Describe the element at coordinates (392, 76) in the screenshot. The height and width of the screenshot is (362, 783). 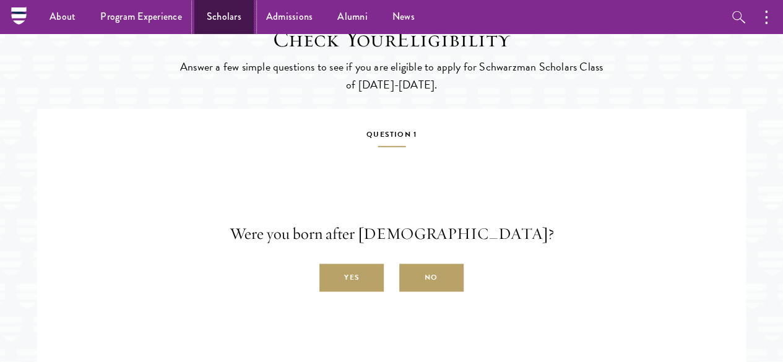
I see `p: Answer a few simple questions to see if you are eligible to apply for Schwarzman Scholars Class o...` at that location.